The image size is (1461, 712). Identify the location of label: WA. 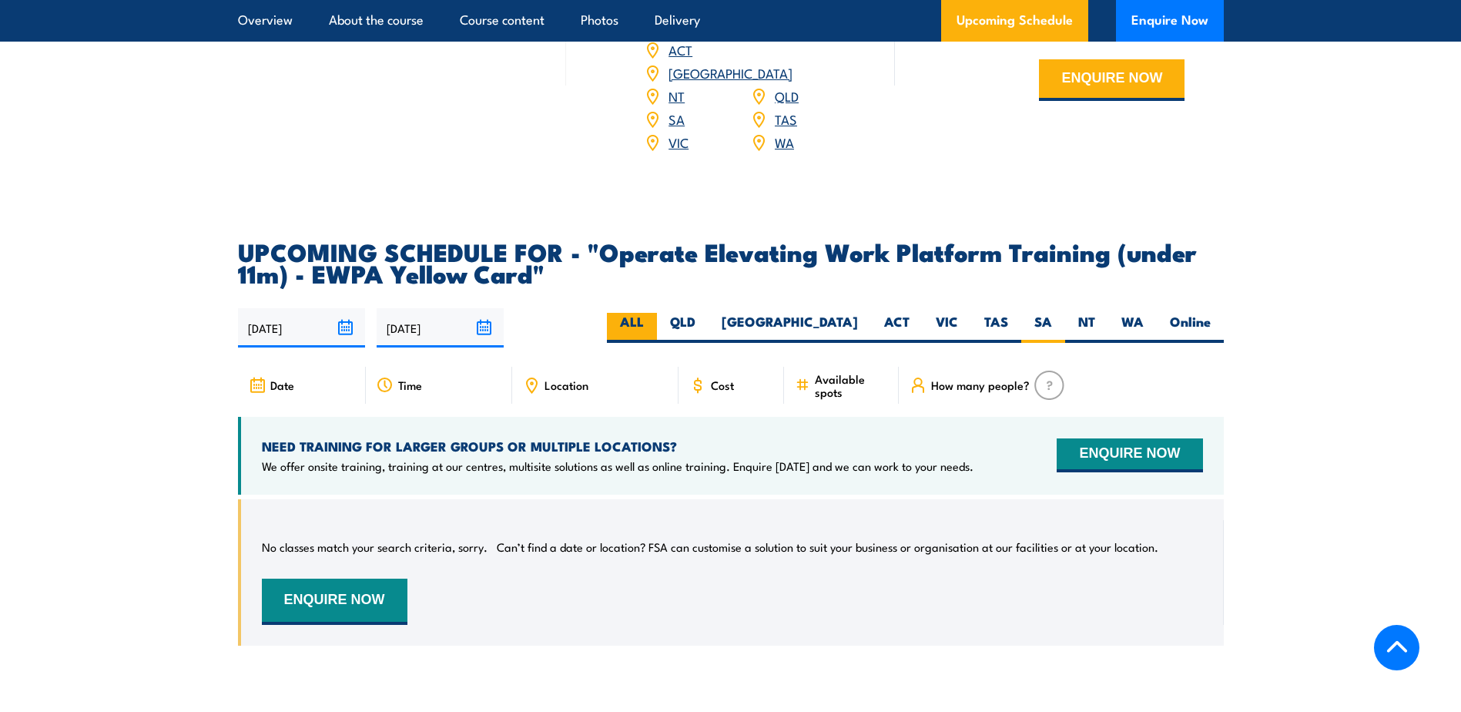
(1132, 327).